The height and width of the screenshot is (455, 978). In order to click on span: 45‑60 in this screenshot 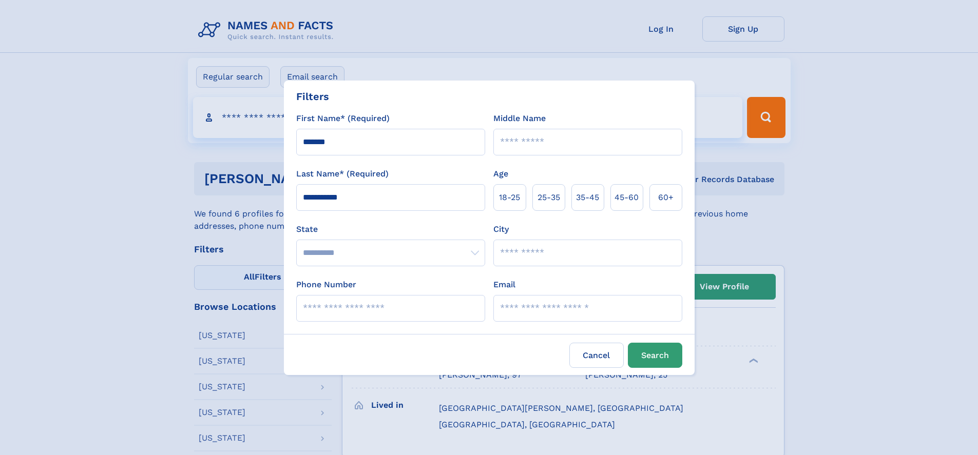, I will do `click(626, 198)`.